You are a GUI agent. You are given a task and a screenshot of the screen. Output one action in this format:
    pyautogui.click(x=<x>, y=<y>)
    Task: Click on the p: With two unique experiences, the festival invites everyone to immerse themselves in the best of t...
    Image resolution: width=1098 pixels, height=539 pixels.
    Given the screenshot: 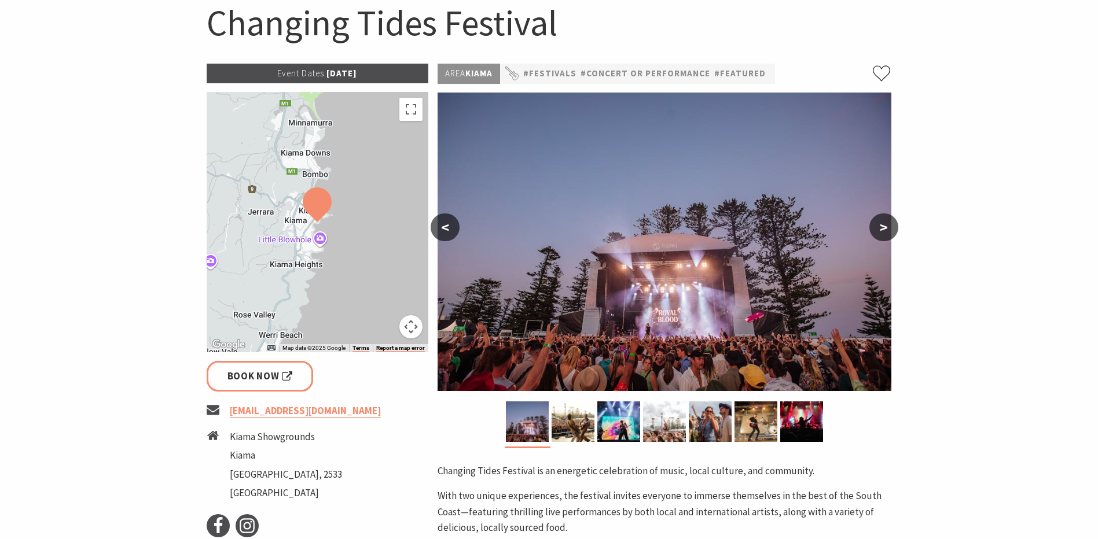 What is the action you would take?
    pyautogui.click(x=664, y=512)
    